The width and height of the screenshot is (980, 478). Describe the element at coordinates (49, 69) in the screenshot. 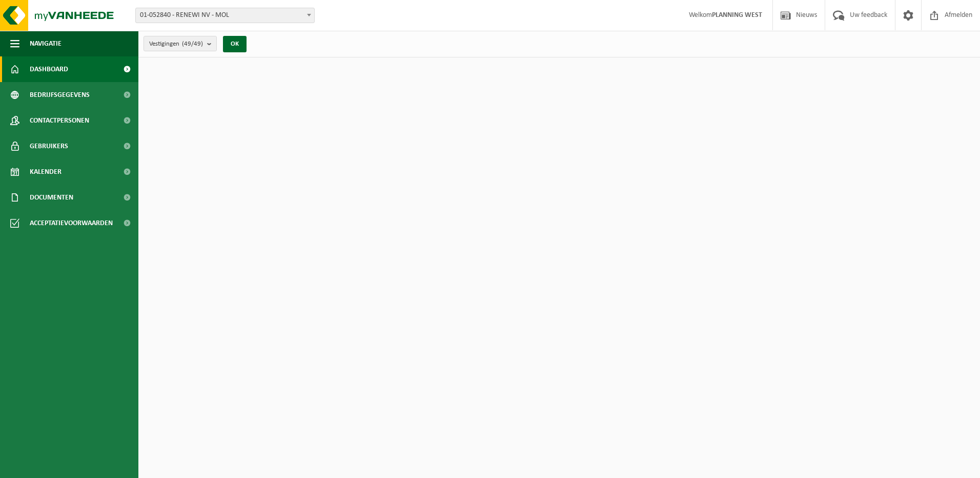

I see `span: Dashboard` at that location.